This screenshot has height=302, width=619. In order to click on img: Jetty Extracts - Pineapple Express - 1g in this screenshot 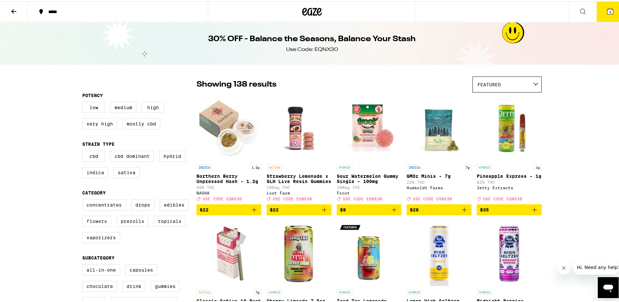, I will do `click(509, 127)`.